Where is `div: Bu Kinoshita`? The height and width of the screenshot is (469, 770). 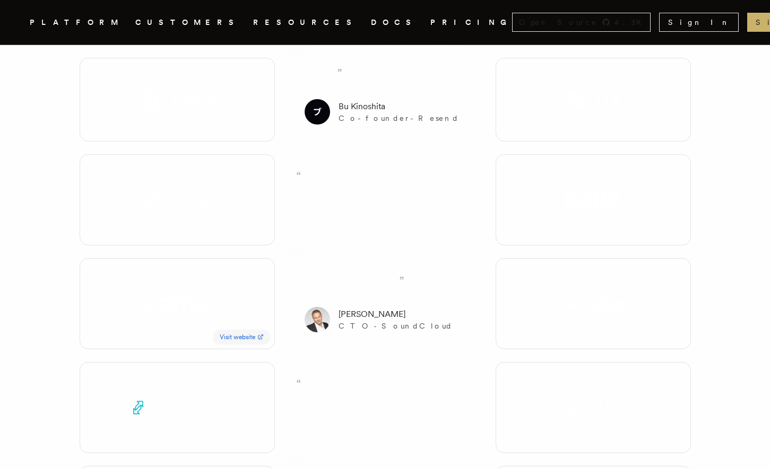
div: Bu Kinoshita is located at coordinates (398, 107).